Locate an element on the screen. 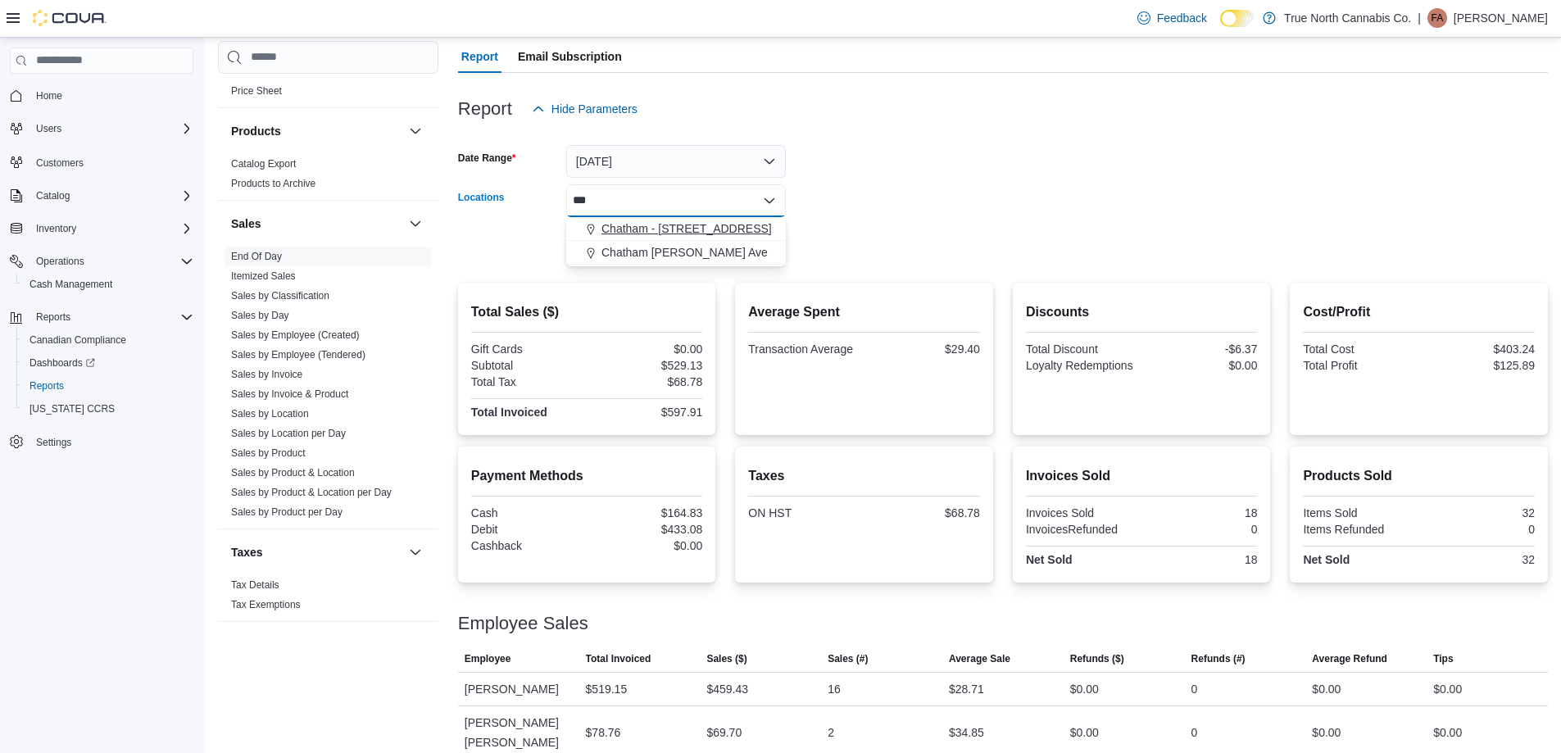  span: Hide Parameters is located at coordinates (594, 109).